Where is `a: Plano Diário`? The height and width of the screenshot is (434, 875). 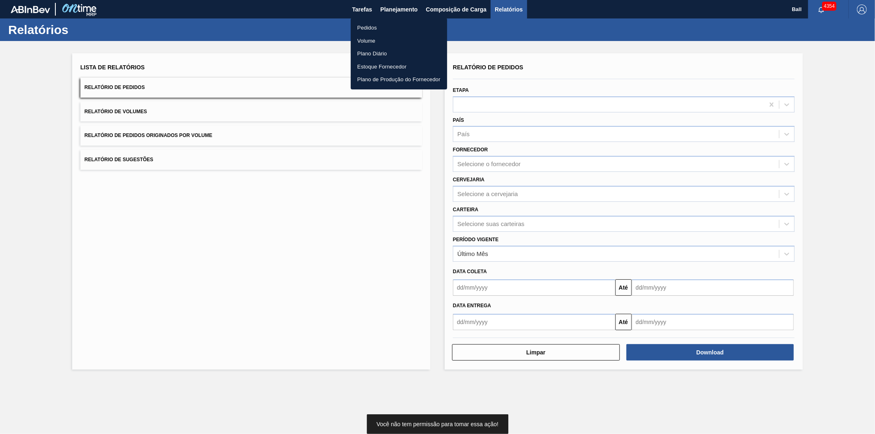
a: Plano Diário is located at coordinates (399, 54).